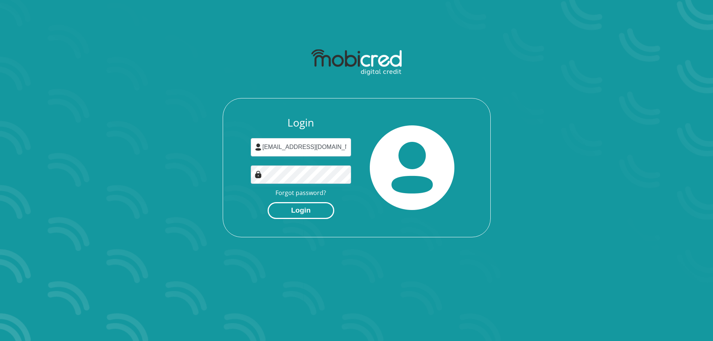 This screenshot has width=713, height=341. What do you see at coordinates (356, 63) in the screenshot?
I see `img: mobicred logo` at bounding box center [356, 63].